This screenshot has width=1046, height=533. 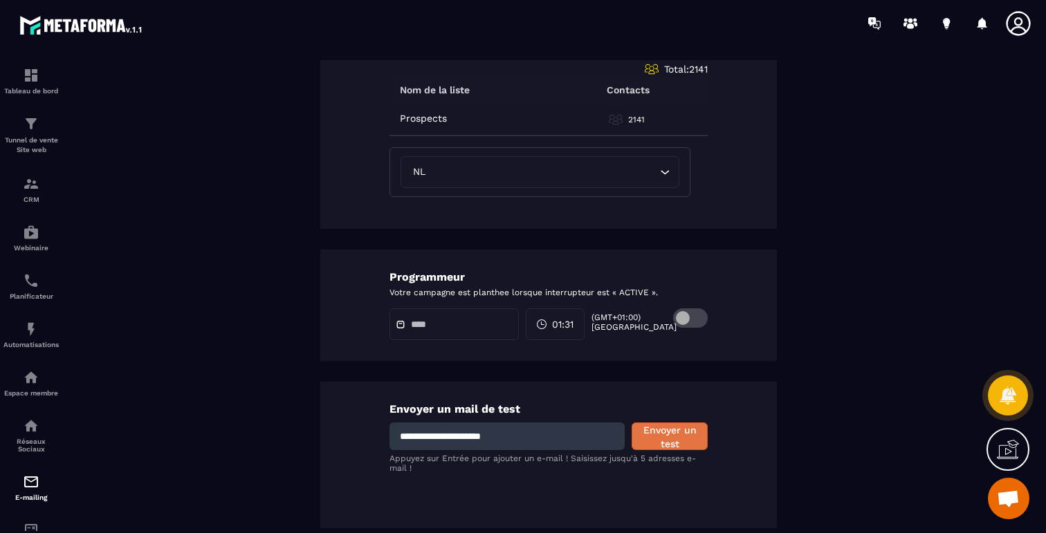 I want to click on a: social-networksocial-networkRéseaux Sociaux, so click(x=31, y=435).